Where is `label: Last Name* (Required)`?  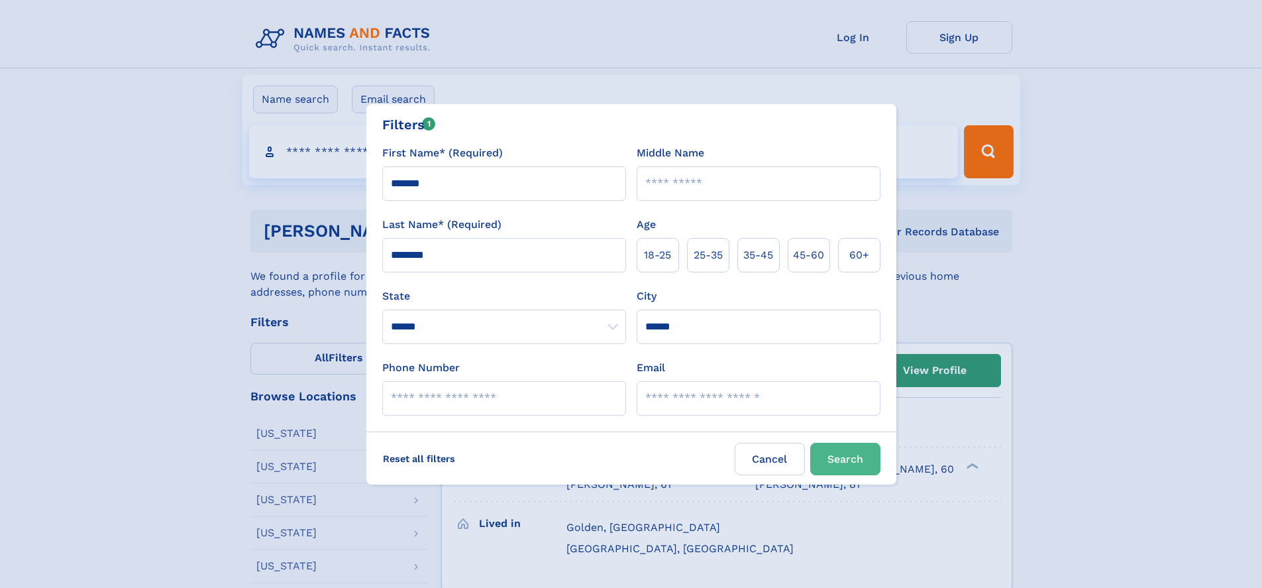
label: Last Name* (Required) is located at coordinates (442, 225).